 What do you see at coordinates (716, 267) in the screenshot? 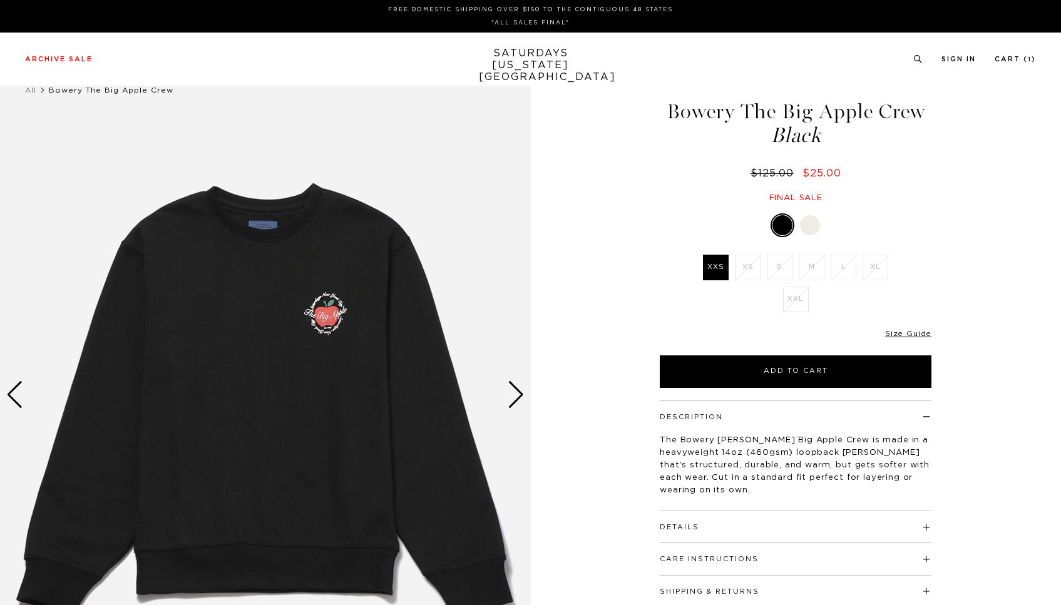
I see `label: XXS` at bounding box center [716, 267].